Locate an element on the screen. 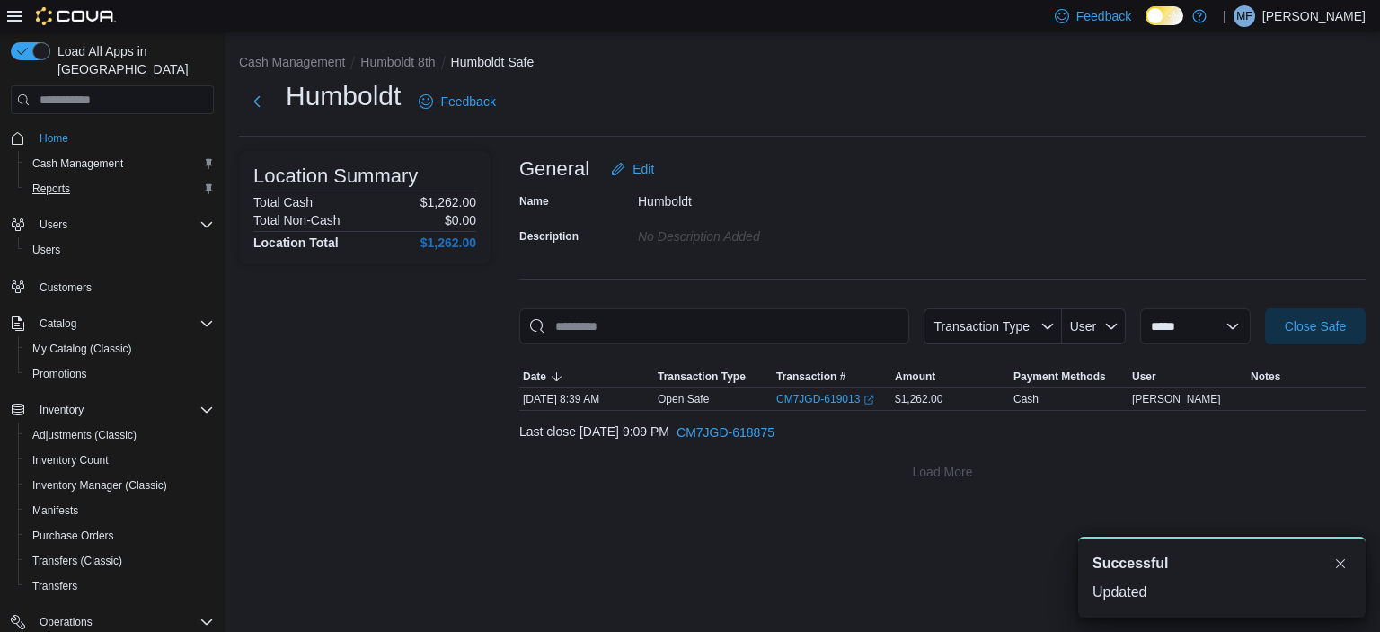  button: Reports is located at coordinates (120, 189).